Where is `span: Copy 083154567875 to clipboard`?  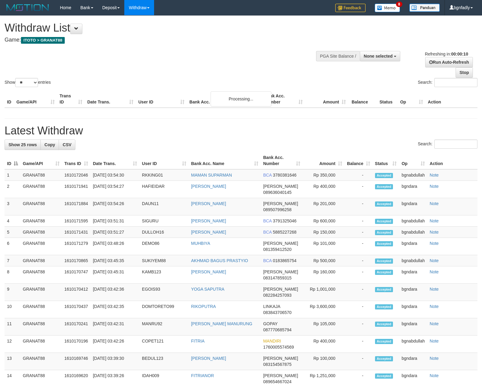 span: Copy 083154567875 to clipboard is located at coordinates (277, 365).